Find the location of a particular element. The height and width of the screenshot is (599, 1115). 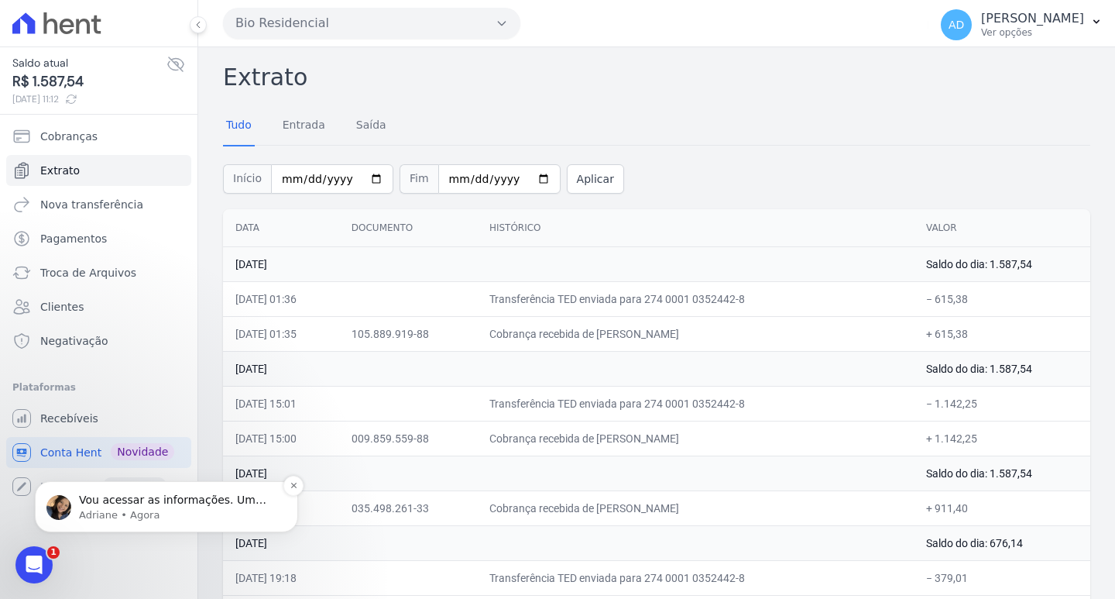

span: Troca de Arquivos is located at coordinates (88, 273).